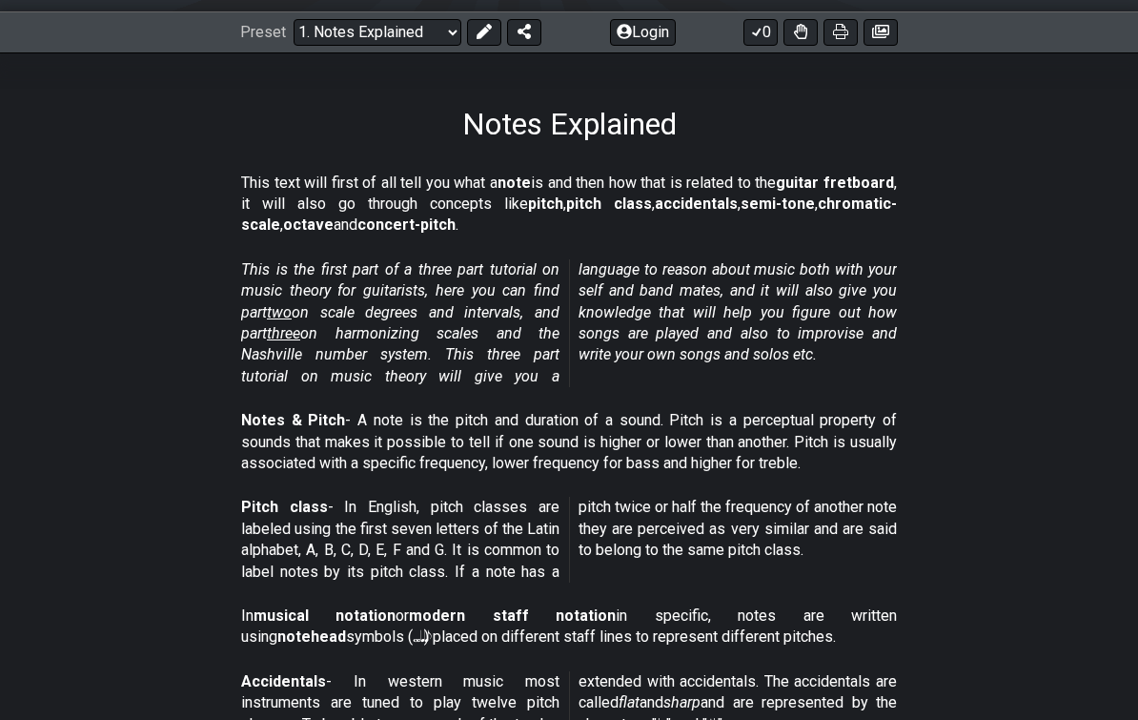  What do you see at coordinates (569, 442) in the screenshot?
I see `p: - A note is the pitch and duration of a sound. Pitch is a perceptual property of sounds that make...` at bounding box center [569, 442].